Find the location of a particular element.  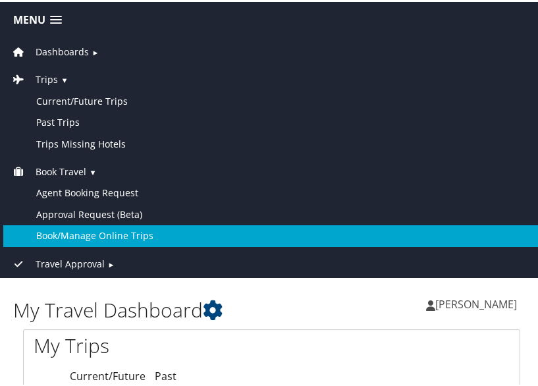

a: Book Travel is located at coordinates (48, 169).